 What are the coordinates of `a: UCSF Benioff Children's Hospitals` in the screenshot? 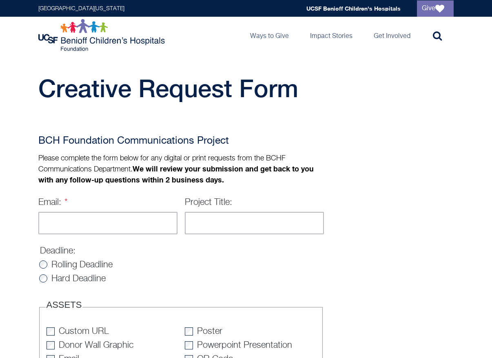 It's located at (353, 8).